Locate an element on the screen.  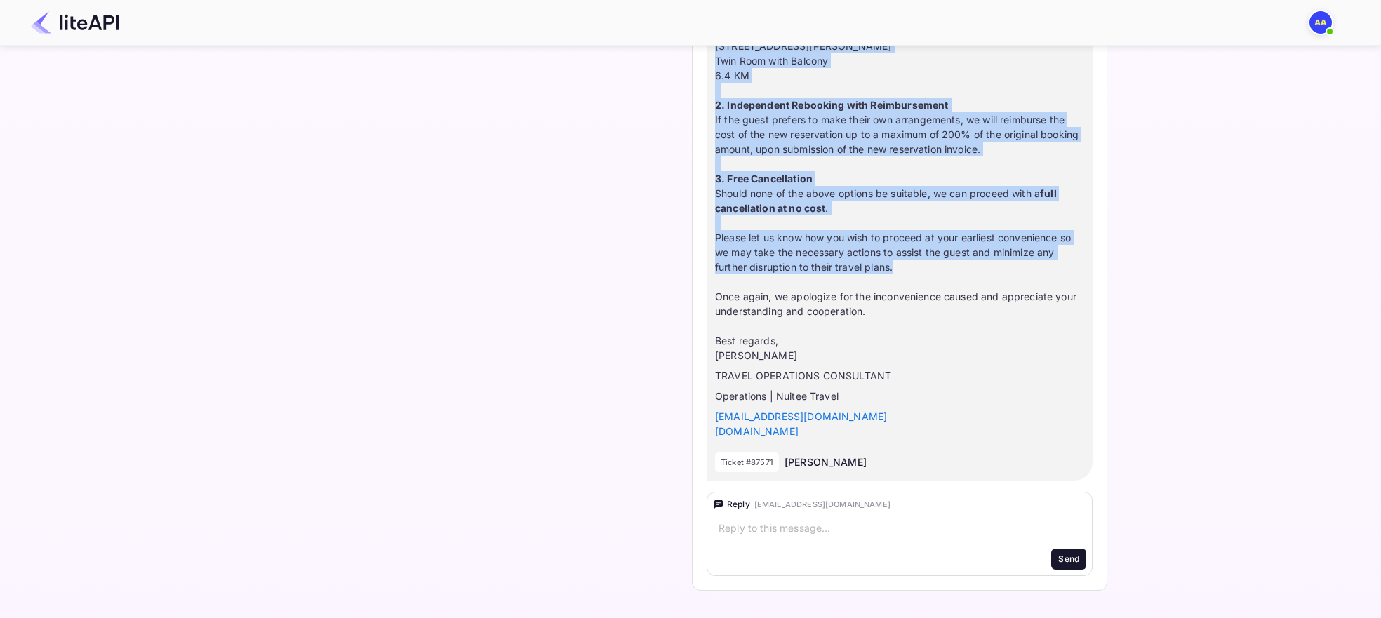
strong: 2. Independent Rebooking with Reimbursement is located at coordinates (832, 105).